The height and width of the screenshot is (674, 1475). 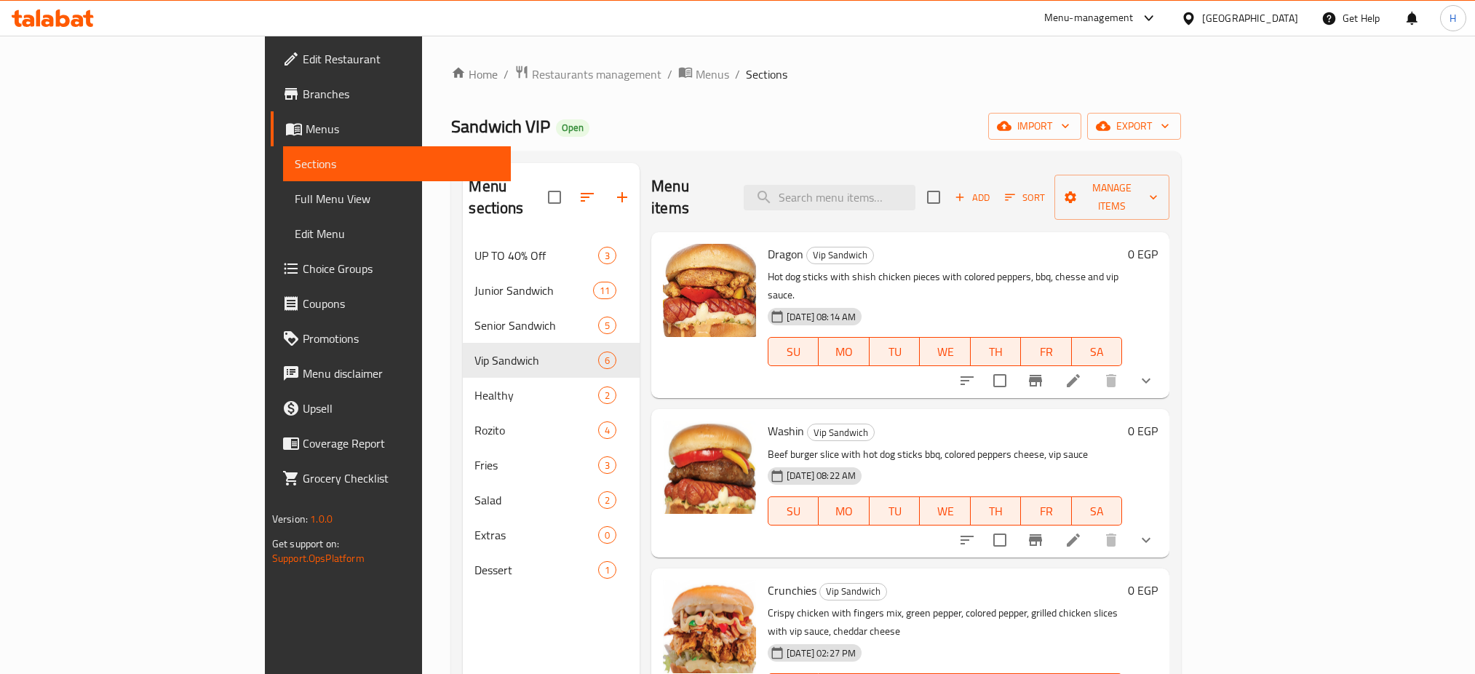 What do you see at coordinates (551, 290) in the screenshot?
I see `div: Junior Sandwich11` at bounding box center [551, 290].